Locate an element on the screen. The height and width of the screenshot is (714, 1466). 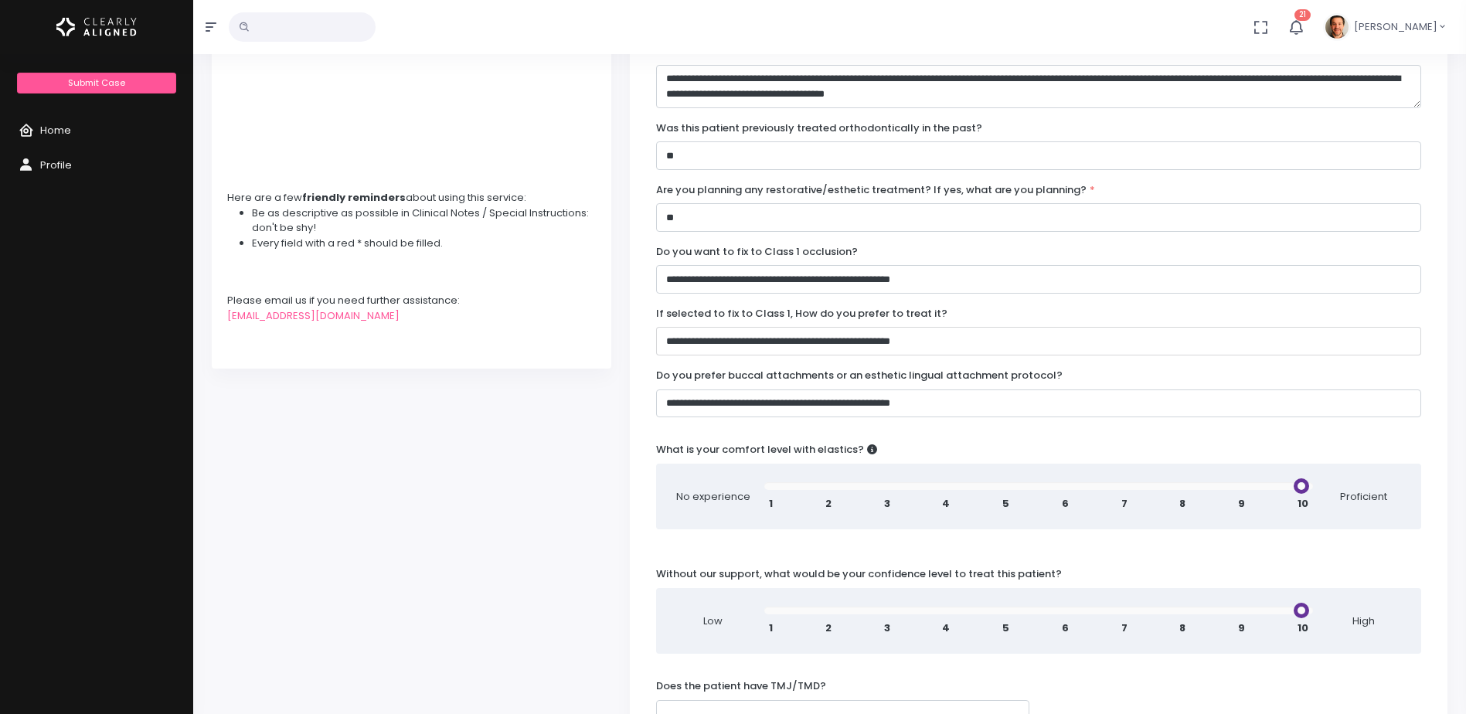
li: Every field with a red * should be filled. is located at coordinates (424, 243).